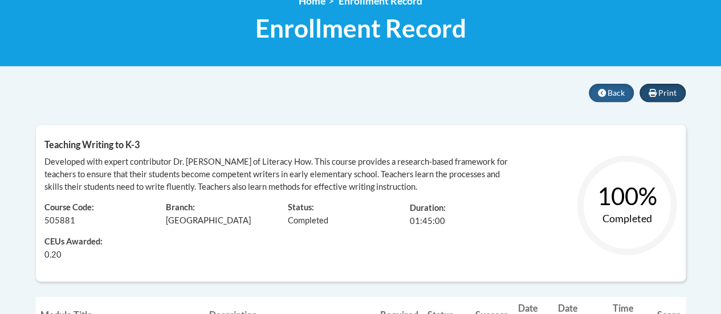 The image size is (721, 314). I want to click on button: Back, so click(611, 93).